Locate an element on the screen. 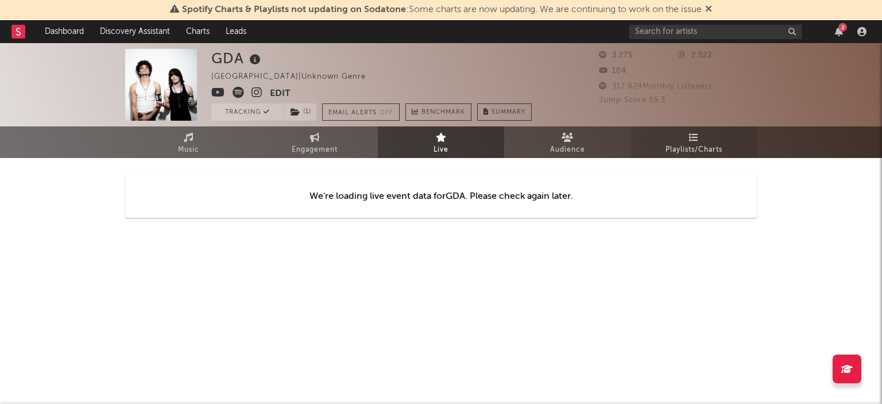  span: Summary is located at coordinates (508, 112).